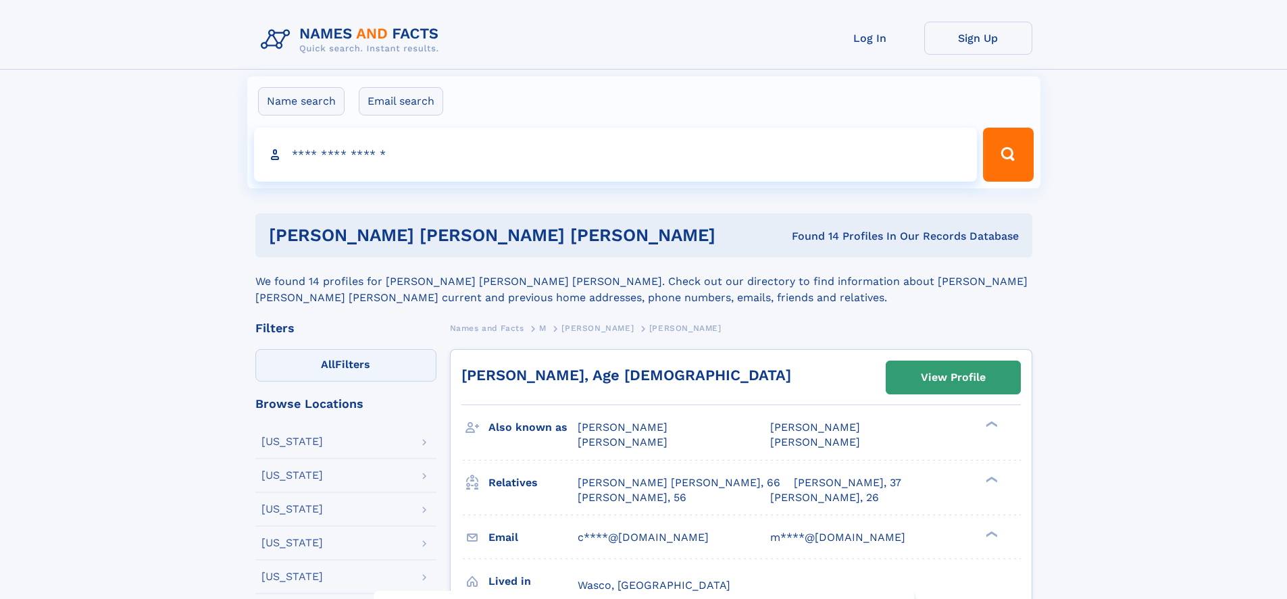 This screenshot has height=599, width=1287. Describe the element at coordinates (542, 328) in the screenshot. I see `span: M` at that location.